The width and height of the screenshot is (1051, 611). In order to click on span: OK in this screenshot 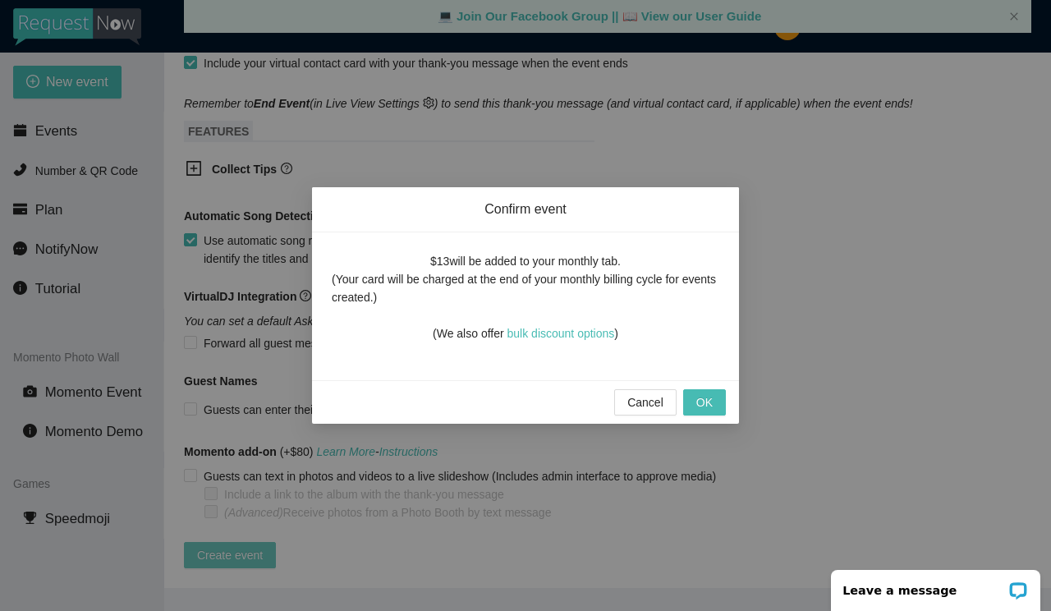, I will do `click(705, 402)`.